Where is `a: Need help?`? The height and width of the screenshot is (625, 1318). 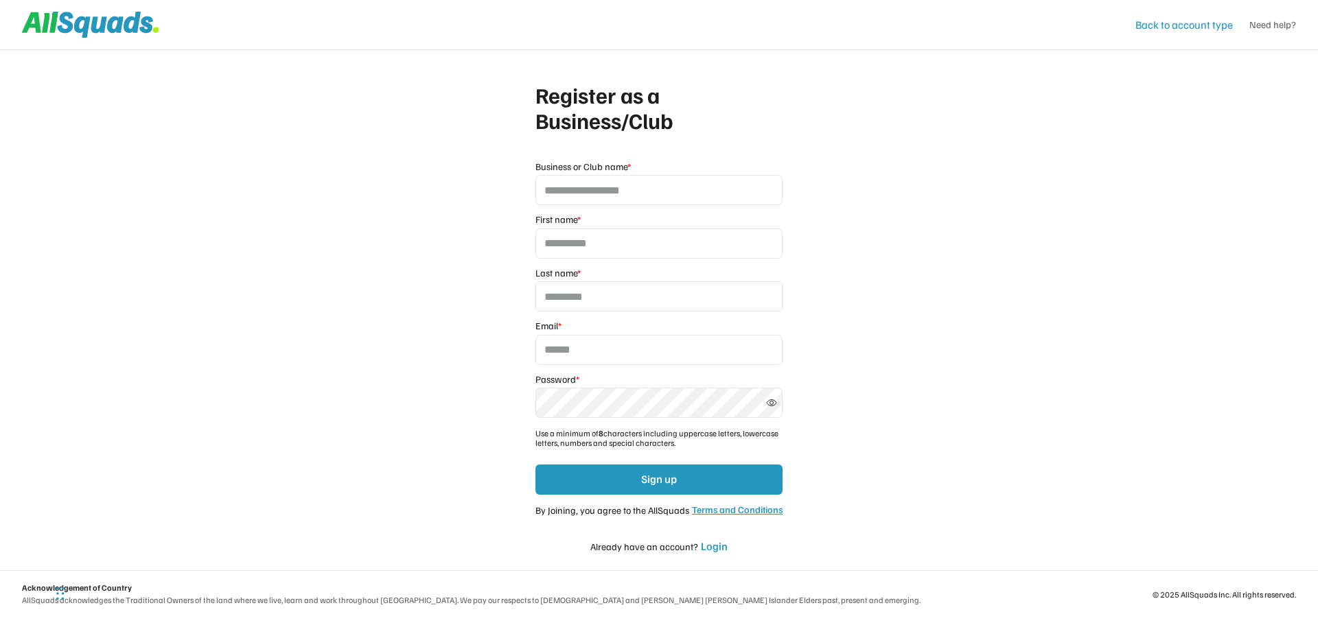
a: Need help? is located at coordinates (1273, 25).